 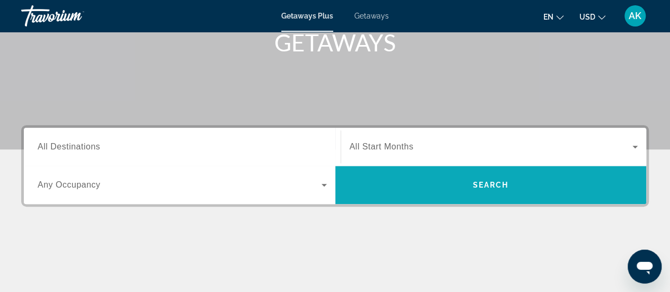 I want to click on a: Getaways Plus, so click(x=307, y=16).